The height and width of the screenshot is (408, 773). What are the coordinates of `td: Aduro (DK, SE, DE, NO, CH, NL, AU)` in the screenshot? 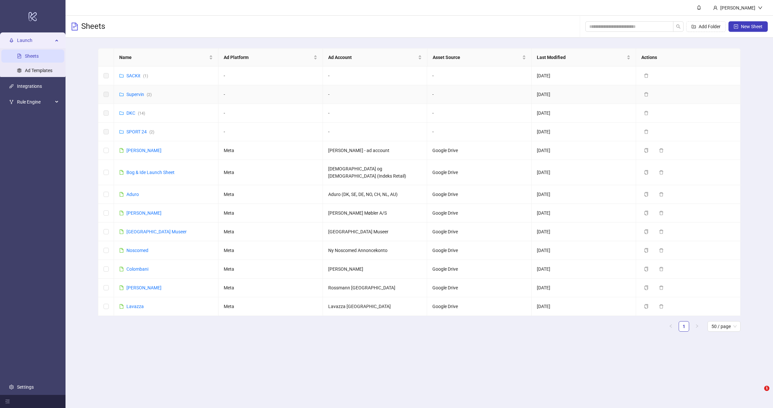 It's located at (375, 194).